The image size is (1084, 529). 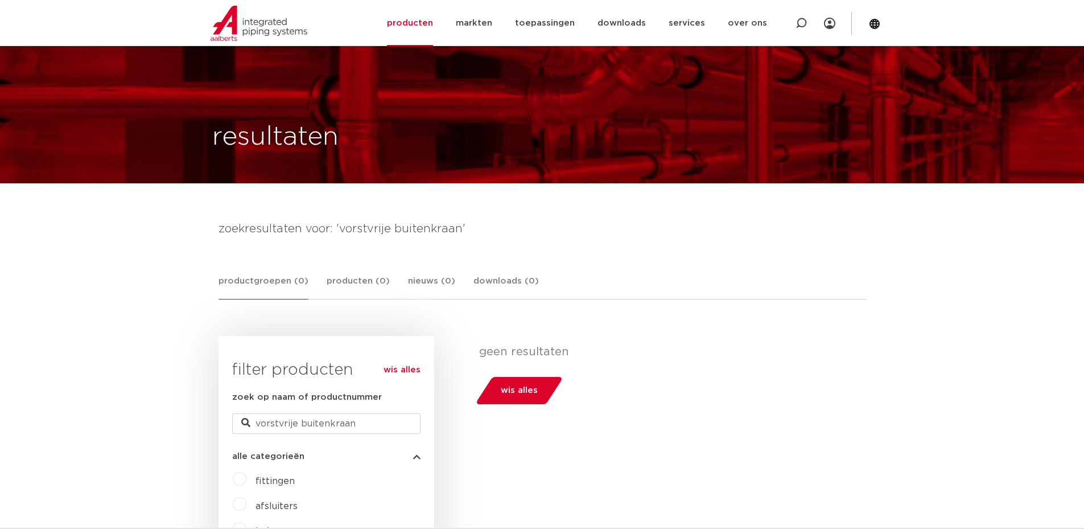 I want to click on h3: filter producten, so click(x=326, y=370).